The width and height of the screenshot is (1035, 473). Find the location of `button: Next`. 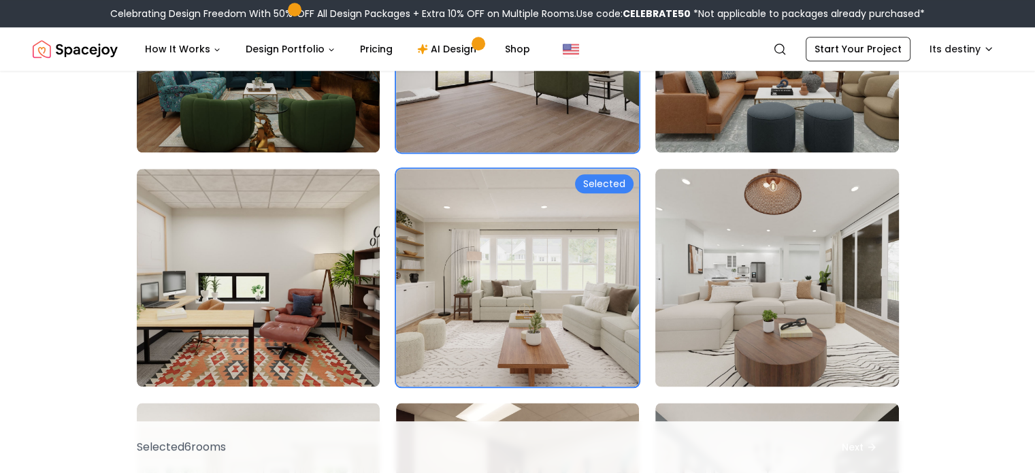

button: Next is located at coordinates (860, 447).